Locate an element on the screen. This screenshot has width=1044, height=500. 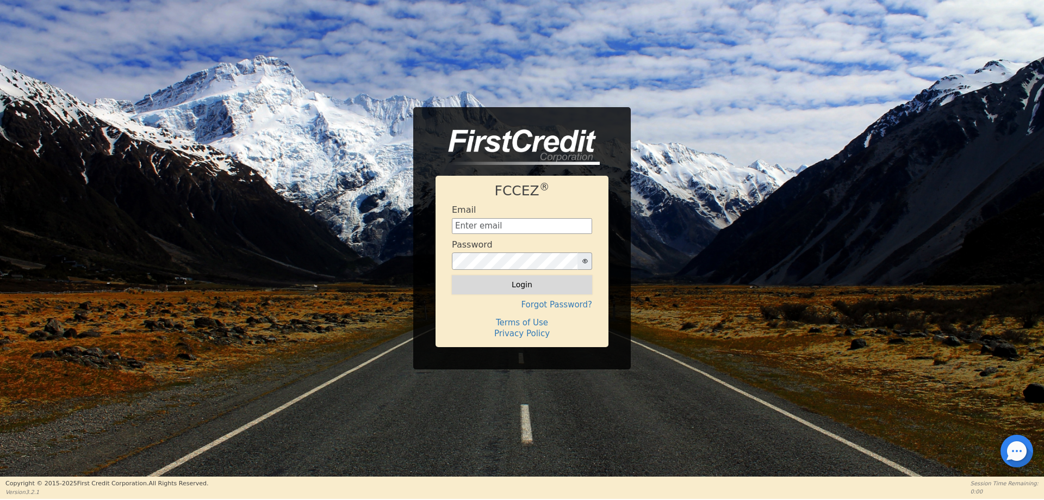
h4: Terms of Use is located at coordinates (522, 322).